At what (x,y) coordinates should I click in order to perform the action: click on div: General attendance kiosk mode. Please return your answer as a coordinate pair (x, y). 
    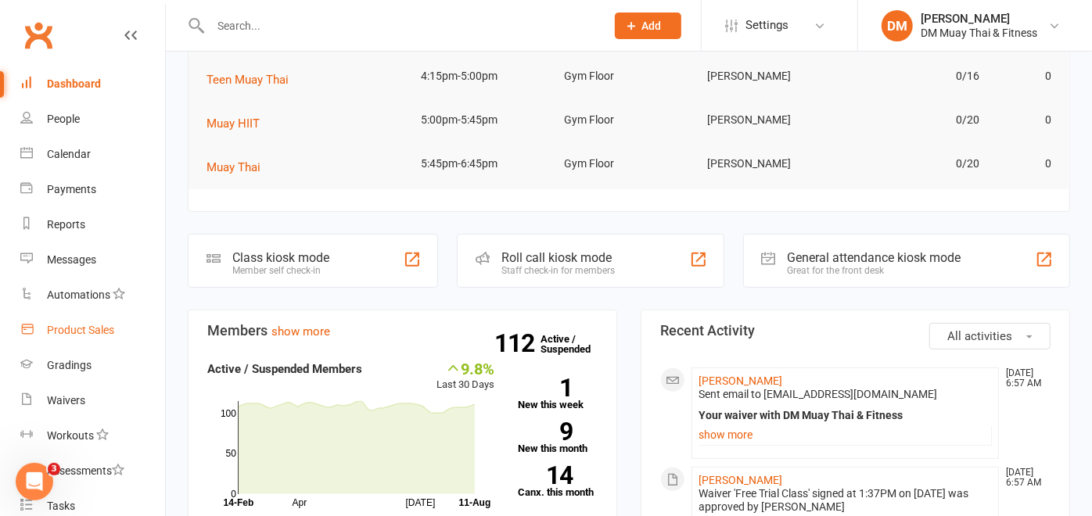
    Looking at the image, I should click on (875, 257).